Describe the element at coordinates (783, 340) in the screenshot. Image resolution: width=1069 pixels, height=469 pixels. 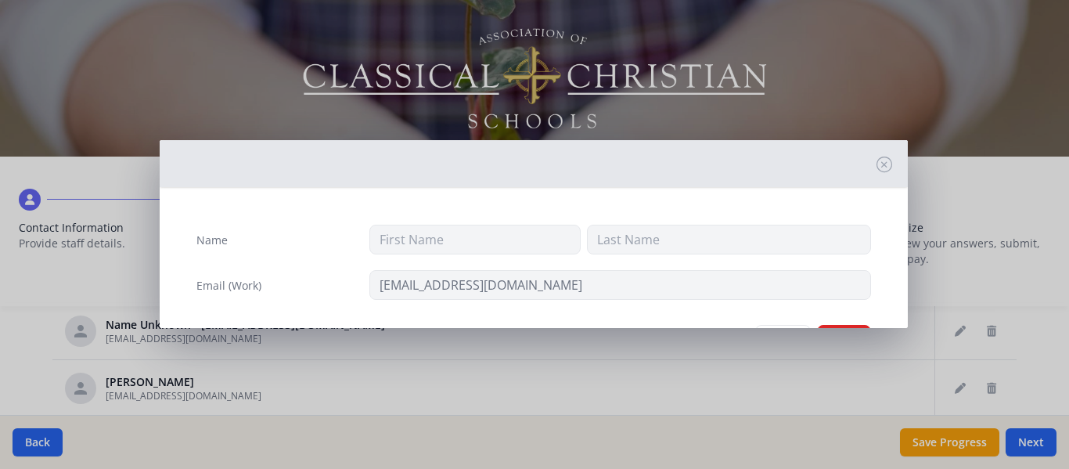
I see `button: Cancel` at that location.